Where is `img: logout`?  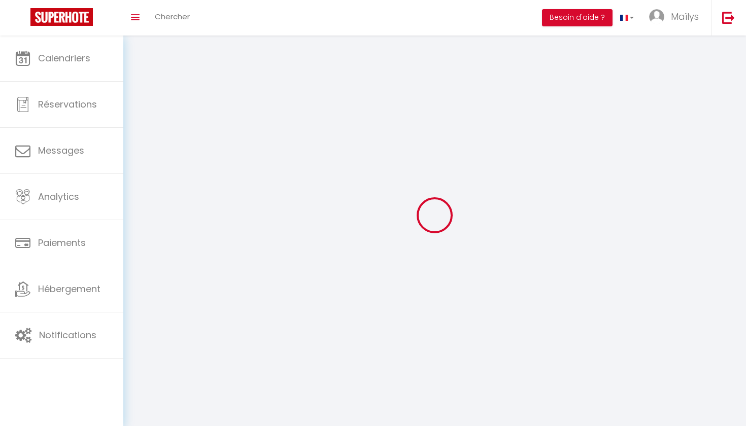
img: logout is located at coordinates (728, 17).